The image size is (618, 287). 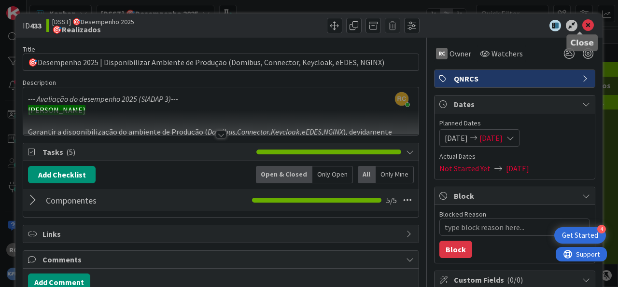 What do you see at coordinates (580, 236) in the screenshot?
I see `div: Open Get Started checklist, remaining modules: 4` at bounding box center [580, 236].